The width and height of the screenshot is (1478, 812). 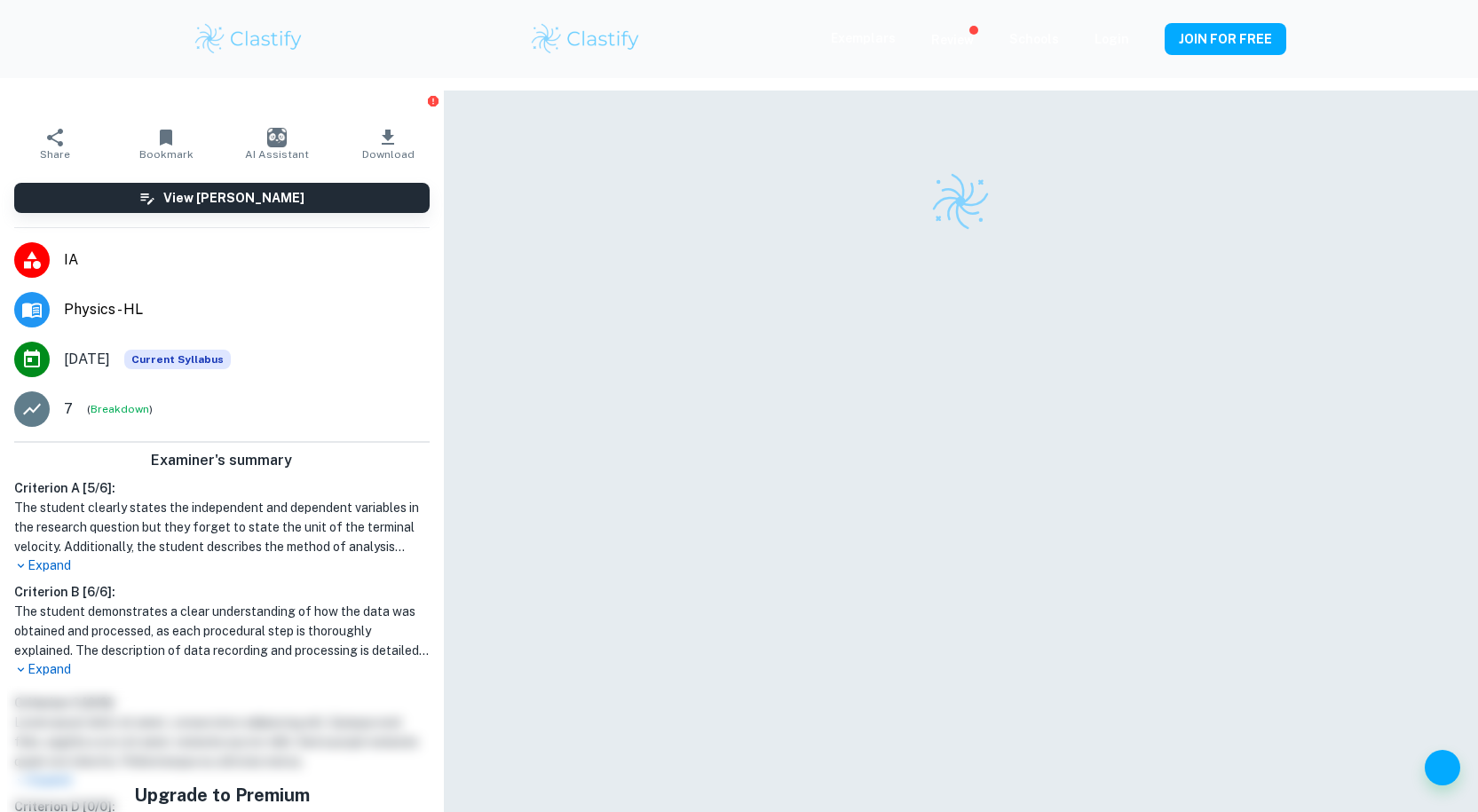 What do you see at coordinates (1225, 39) in the screenshot?
I see `button: JOIN FOR FREE` at bounding box center [1225, 39].